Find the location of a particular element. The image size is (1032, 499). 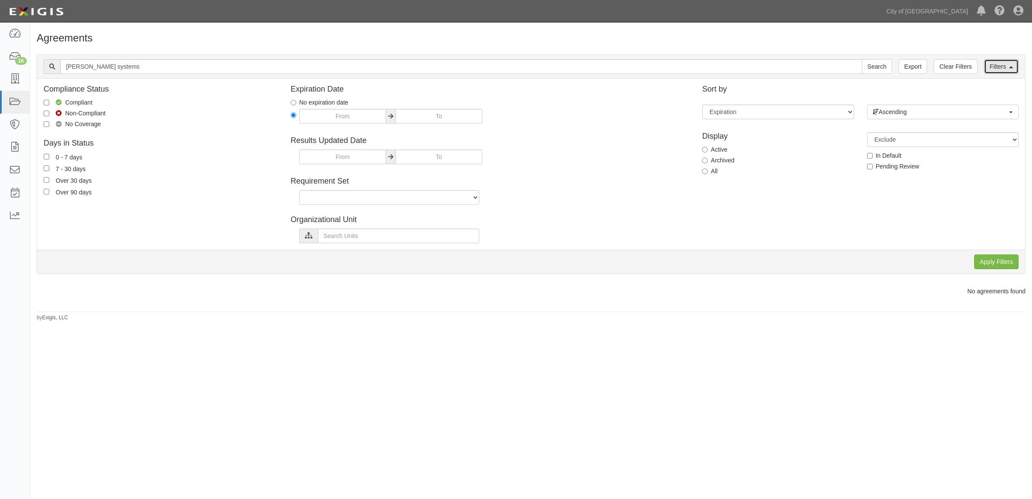

h1: Agreements is located at coordinates (531, 38).